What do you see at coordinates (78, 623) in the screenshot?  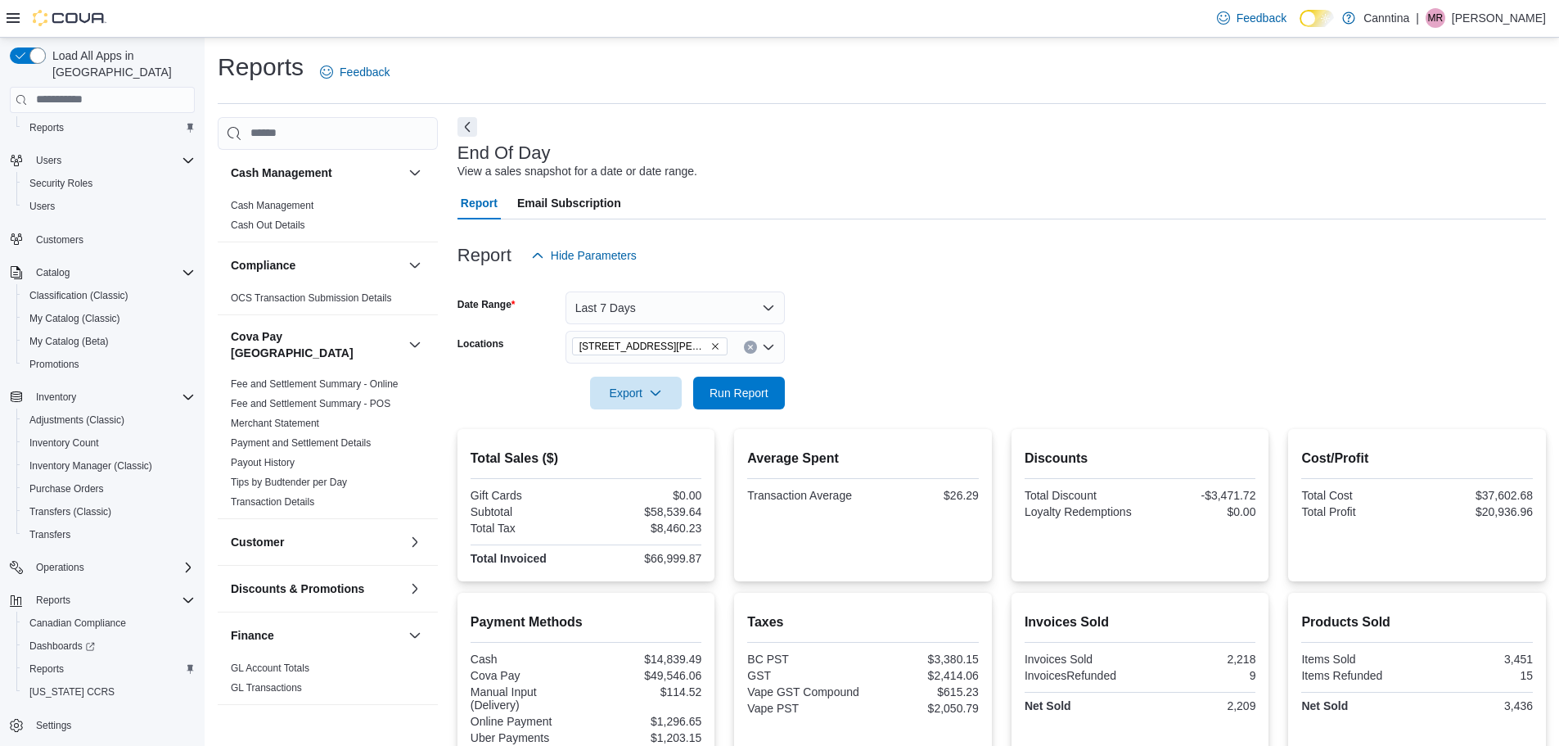 I see `a: Canadian Compliance` at bounding box center [78, 623].